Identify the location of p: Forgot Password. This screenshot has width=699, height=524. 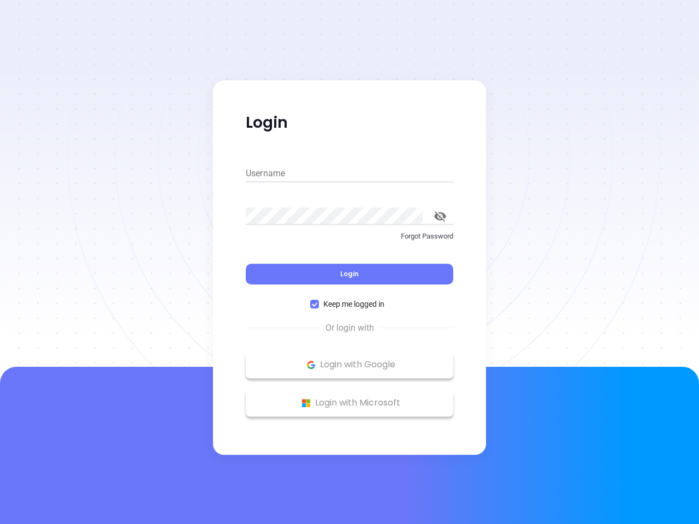
(350, 237).